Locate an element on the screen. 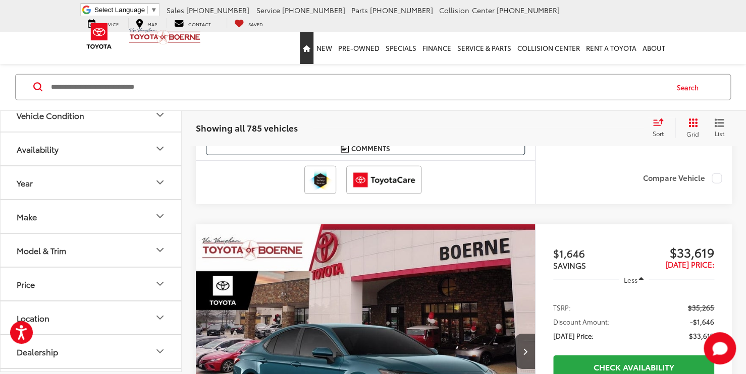 The height and width of the screenshot is (374, 746). a: My Saved Vehicles is located at coordinates (248, 23).